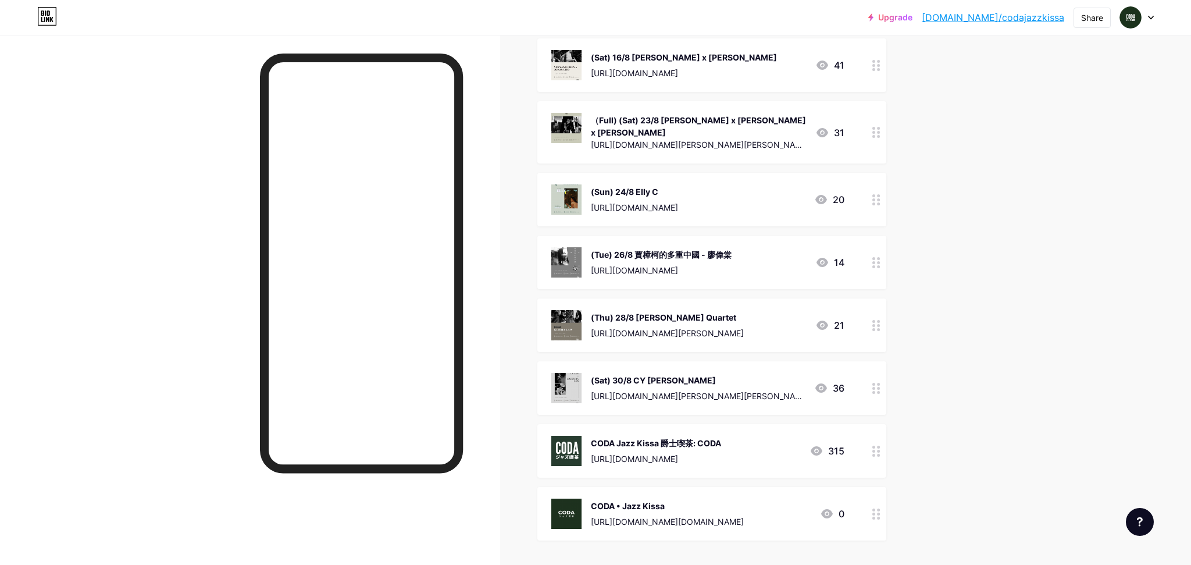 The height and width of the screenshot is (565, 1191). Describe the element at coordinates (566, 451) in the screenshot. I see `img: CODA Jazz Kissa 爵士喫茶: CODA` at that location.